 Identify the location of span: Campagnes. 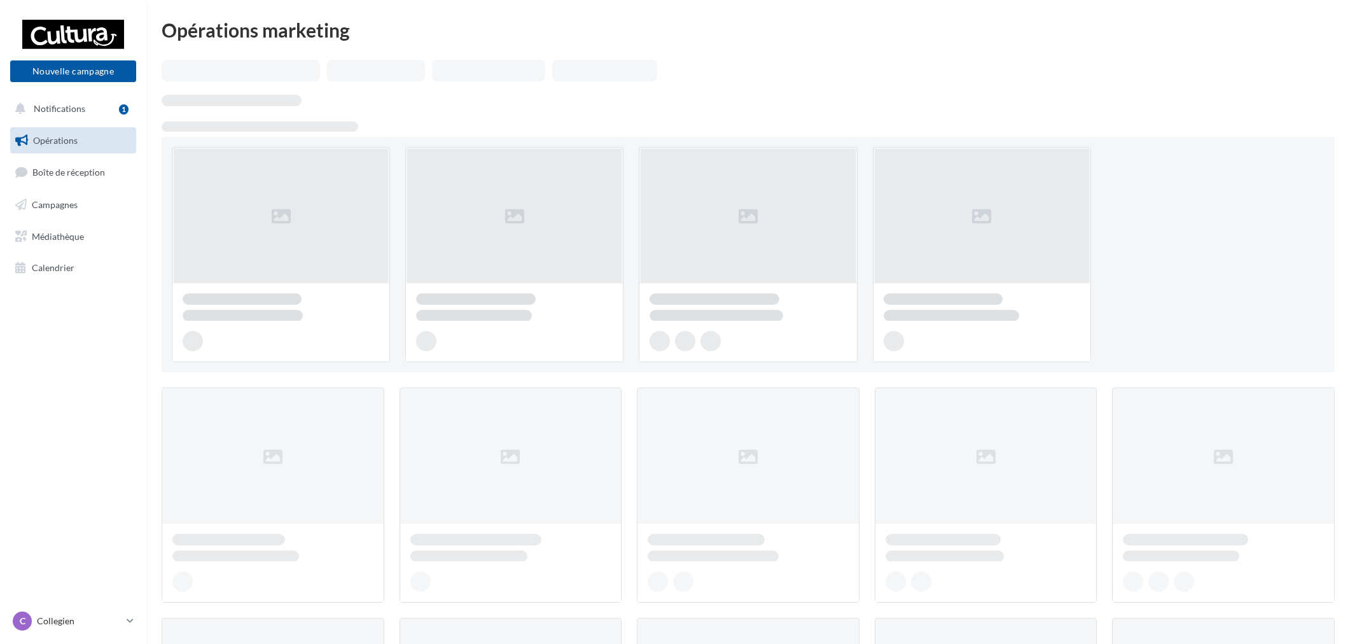
(55, 204).